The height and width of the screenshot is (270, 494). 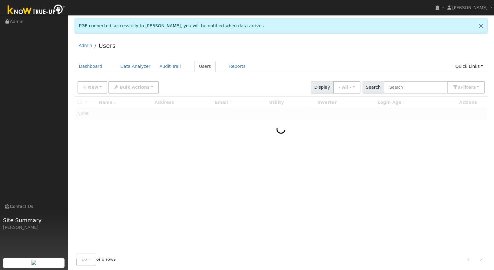 I want to click on button: New, so click(x=92, y=87).